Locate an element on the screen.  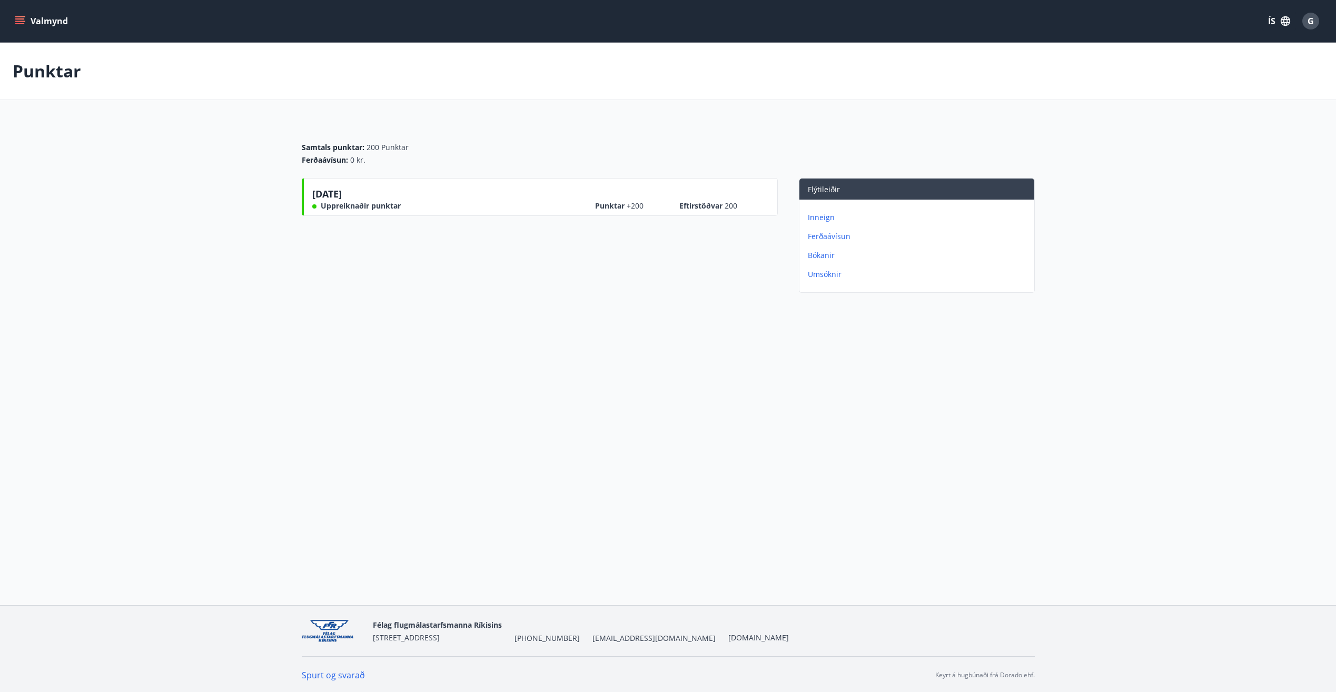
p: Inneign is located at coordinates (919, 217).